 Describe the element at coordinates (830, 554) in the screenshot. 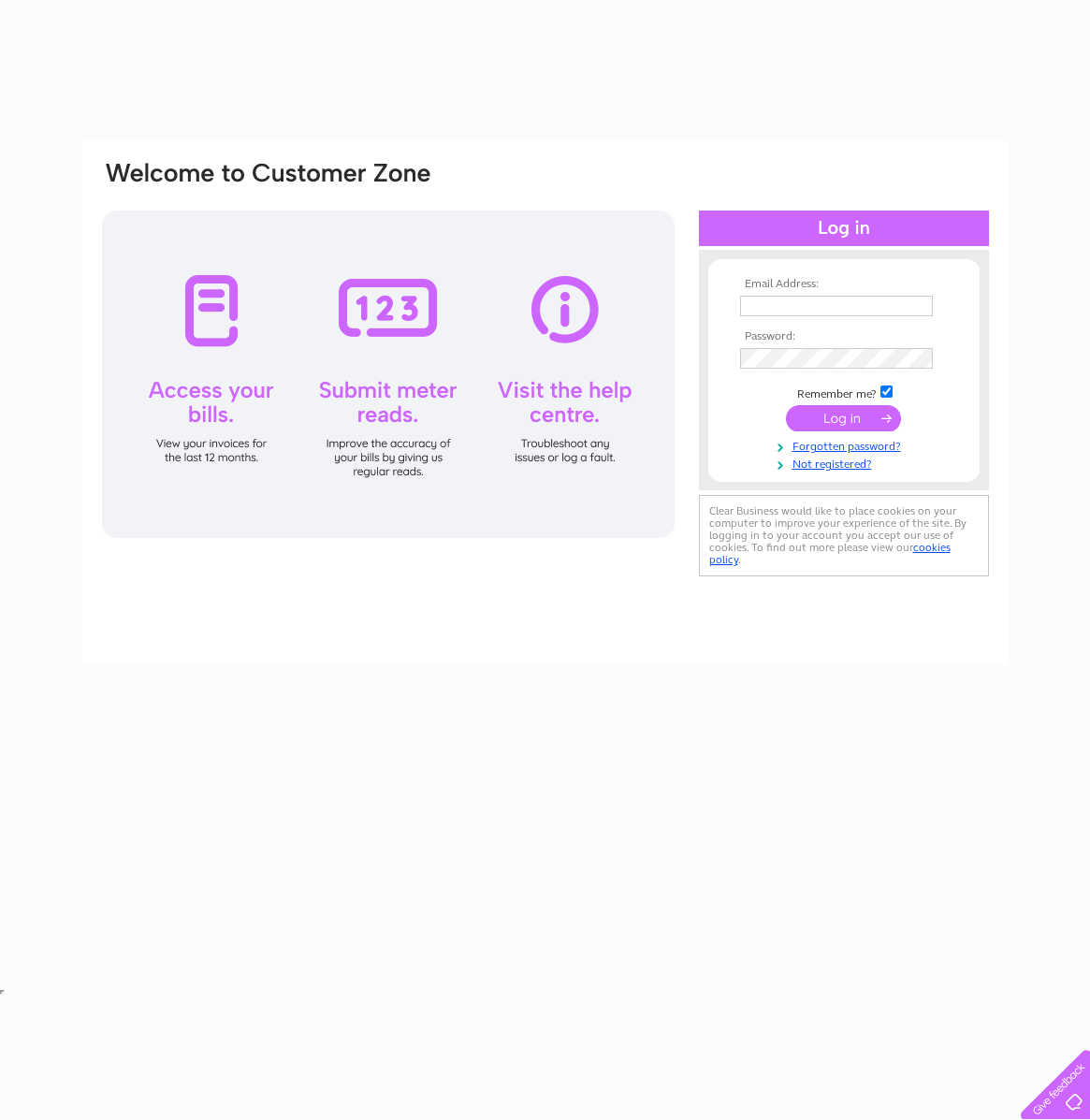

I see `a: cookies policy` at that location.